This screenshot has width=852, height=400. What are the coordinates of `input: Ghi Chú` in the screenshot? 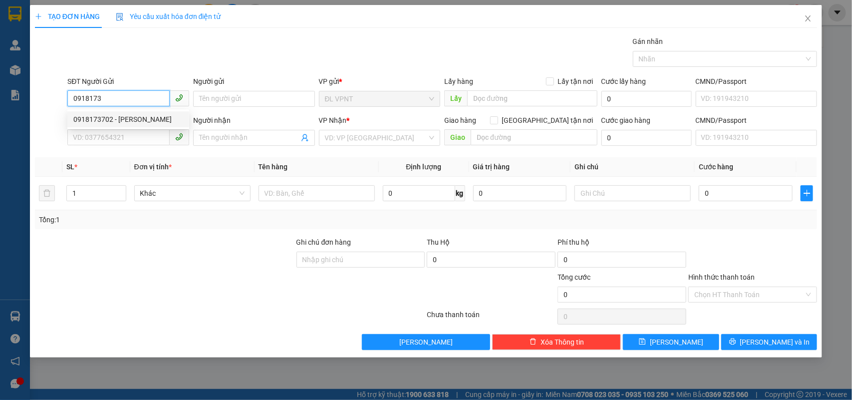 It's located at (633, 193).